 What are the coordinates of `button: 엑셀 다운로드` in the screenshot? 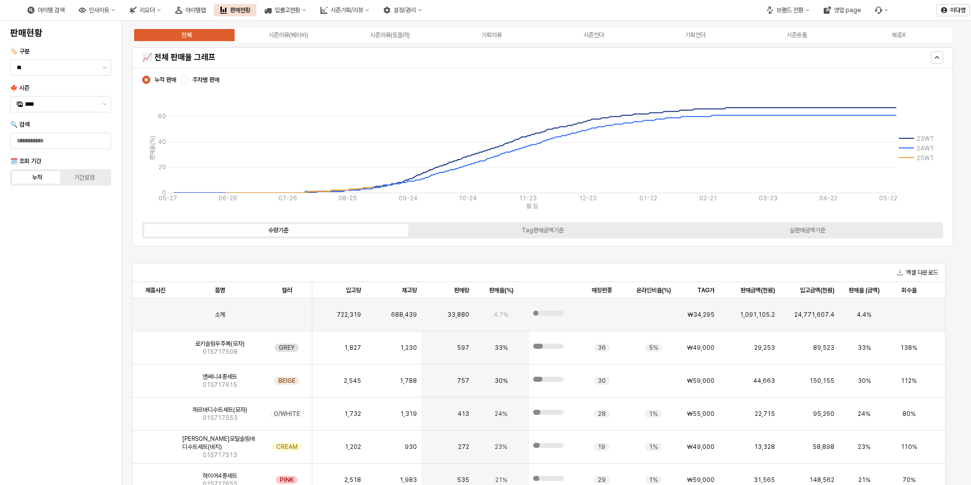 It's located at (917, 272).